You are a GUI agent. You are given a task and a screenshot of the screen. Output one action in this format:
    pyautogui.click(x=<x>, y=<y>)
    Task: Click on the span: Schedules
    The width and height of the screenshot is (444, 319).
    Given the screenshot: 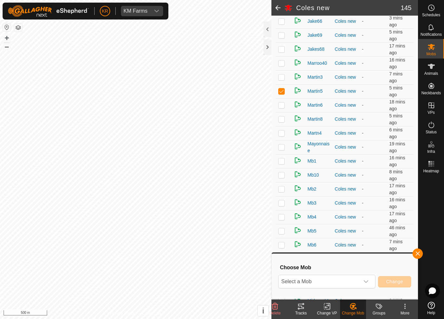 What is the action you would take?
    pyautogui.click(x=431, y=15)
    